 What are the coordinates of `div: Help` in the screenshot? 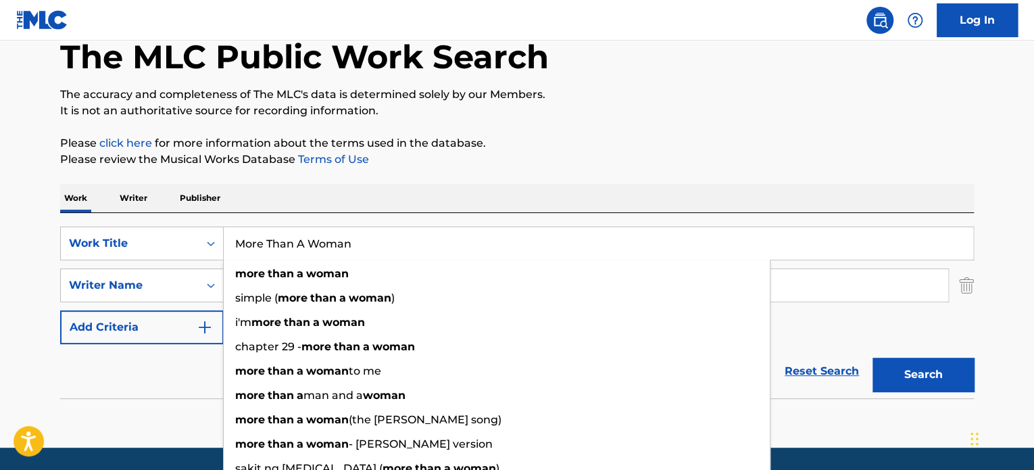 It's located at (915, 20).